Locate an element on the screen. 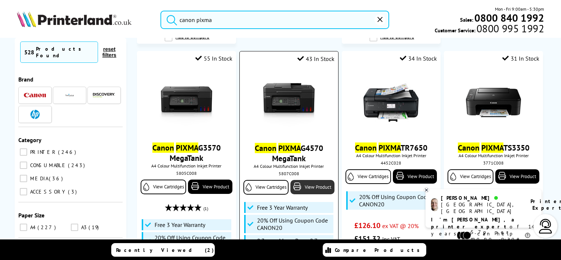 The width and height of the screenshot is (561, 260). span: Compare Products is located at coordinates (379, 250).